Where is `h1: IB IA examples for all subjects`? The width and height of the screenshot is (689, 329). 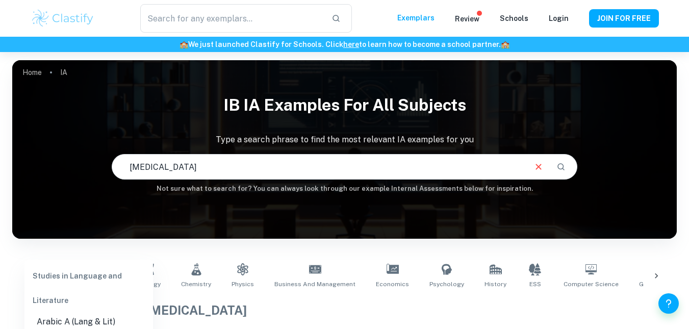
h1: IB IA examples for all subjects is located at coordinates (344, 105).